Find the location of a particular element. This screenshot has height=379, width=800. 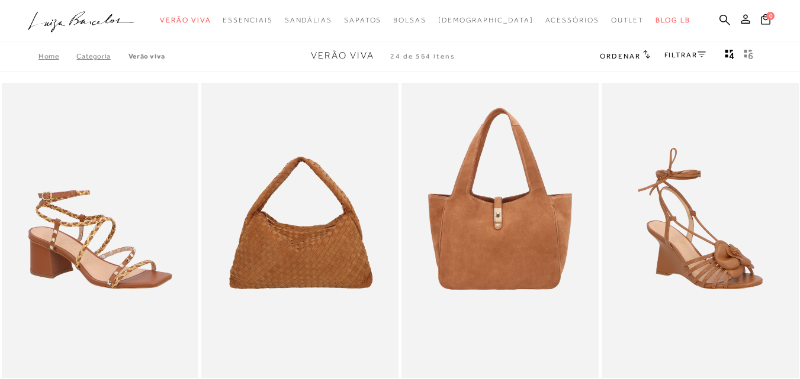

span: Bolsas is located at coordinates (410, 20).